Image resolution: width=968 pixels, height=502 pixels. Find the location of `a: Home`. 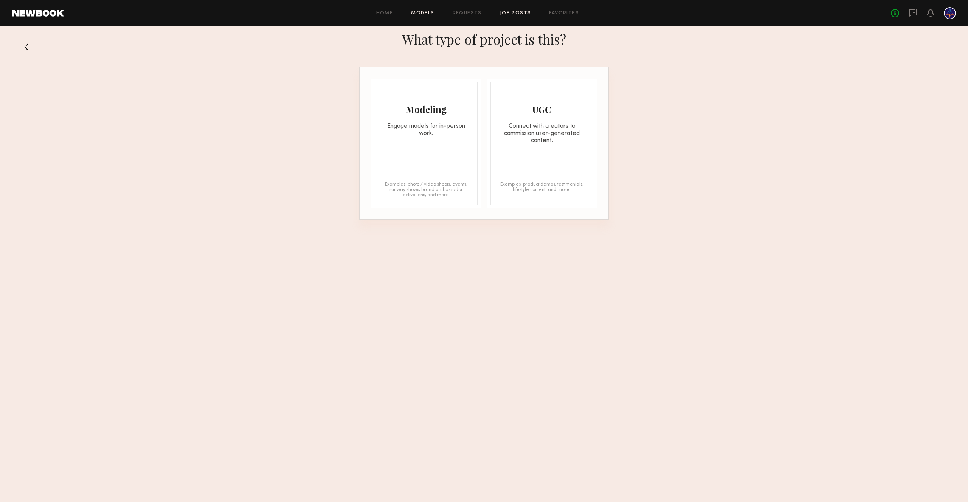

a: Home is located at coordinates (384, 13).